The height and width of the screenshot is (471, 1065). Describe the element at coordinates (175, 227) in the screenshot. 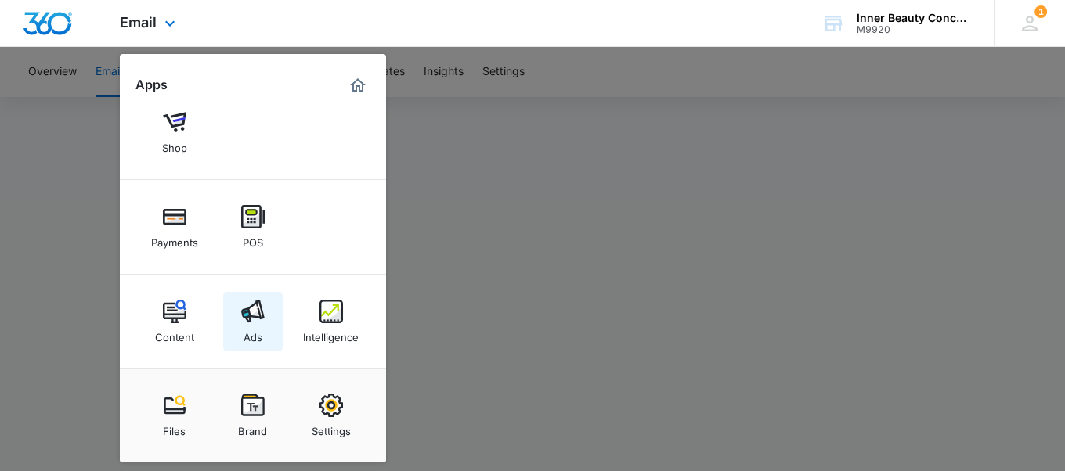

I see `a: Payments` at that location.